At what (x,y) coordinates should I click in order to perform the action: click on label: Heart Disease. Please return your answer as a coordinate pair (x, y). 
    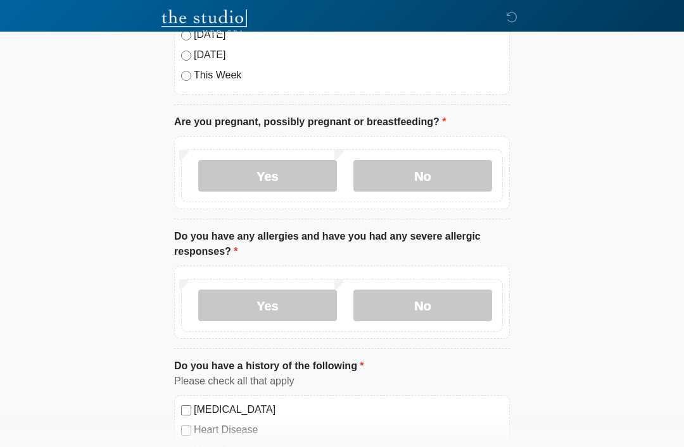
    Looking at the image, I should click on (348, 430).